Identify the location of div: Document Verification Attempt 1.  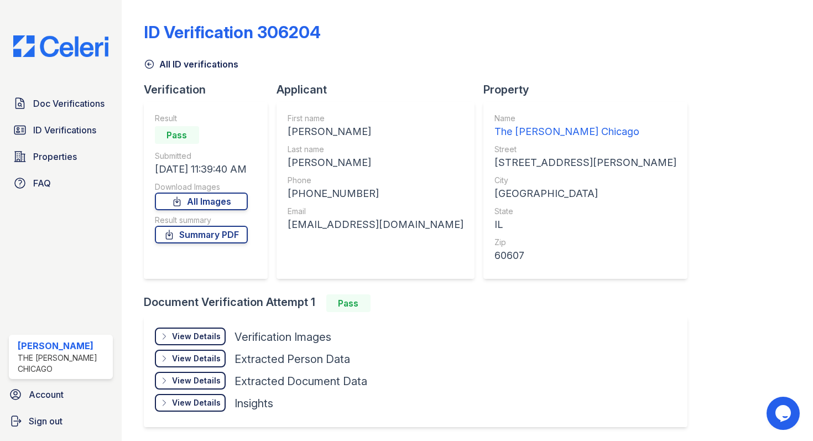
(420, 303).